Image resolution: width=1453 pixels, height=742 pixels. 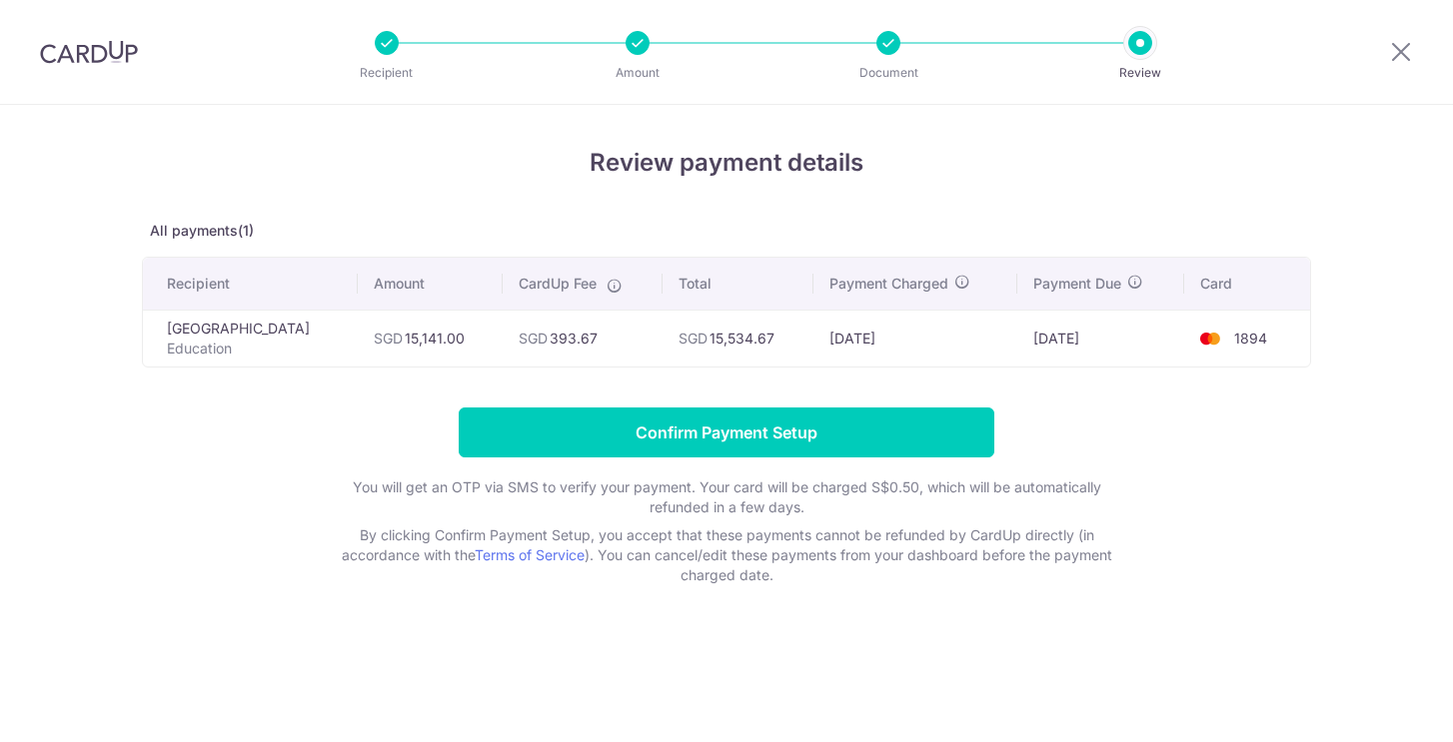 I want to click on td: 393.67, so click(x=583, y=338).